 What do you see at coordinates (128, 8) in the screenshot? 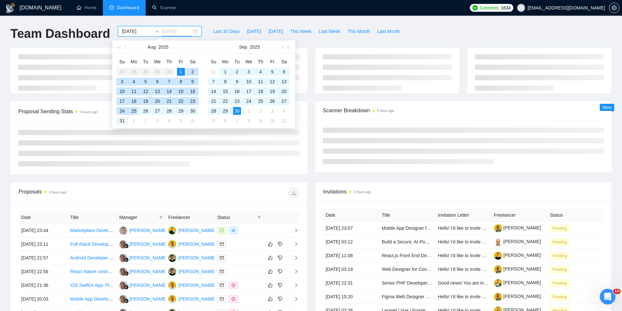
I see `span: Dashboard` at bounding box center [128, 8].